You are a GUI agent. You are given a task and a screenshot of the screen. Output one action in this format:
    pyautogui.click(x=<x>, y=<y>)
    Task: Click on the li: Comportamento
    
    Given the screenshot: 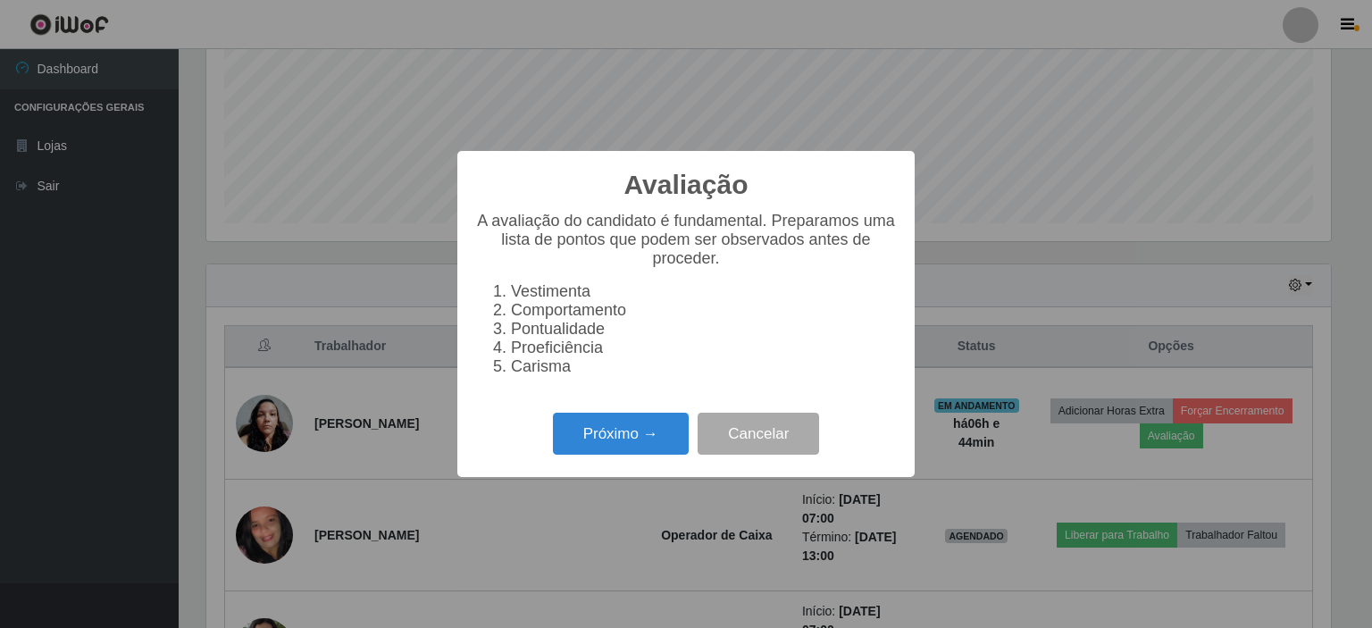 What is the action you would take?
    pyautogui.click(x=704, y=310)
    